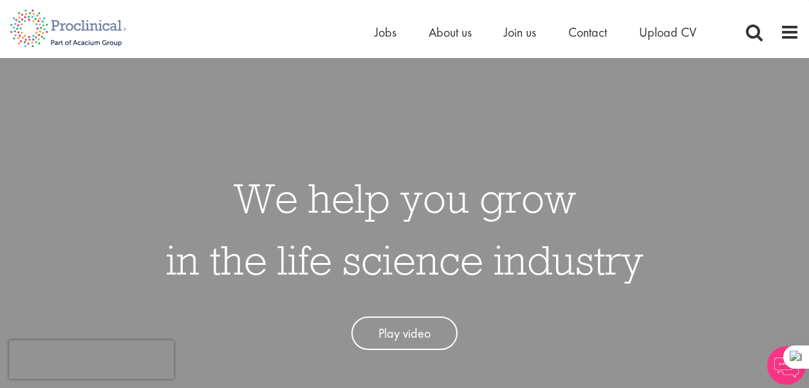 The width and height of the screenshot is (809, 388). What do you see at coordinates (386, 32) in the screenshot?
I see `span: Jobs` at bounding box center [386, 32].